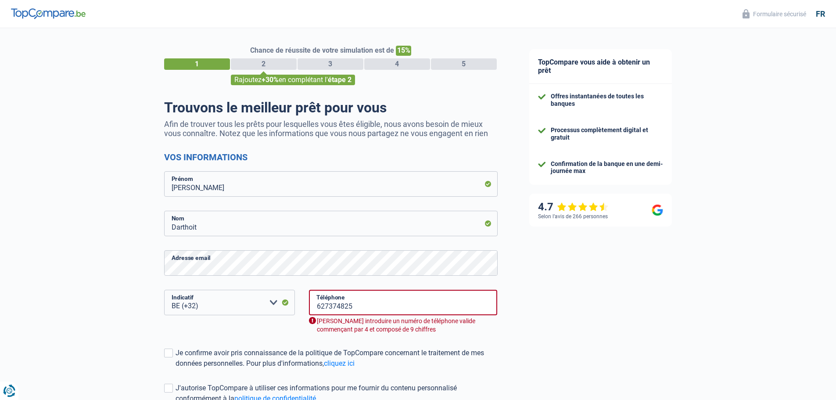  What do you see at coordinates (339, 79) in the screenshot?
I see `span: étape 2` at bounding box center [339, 79].